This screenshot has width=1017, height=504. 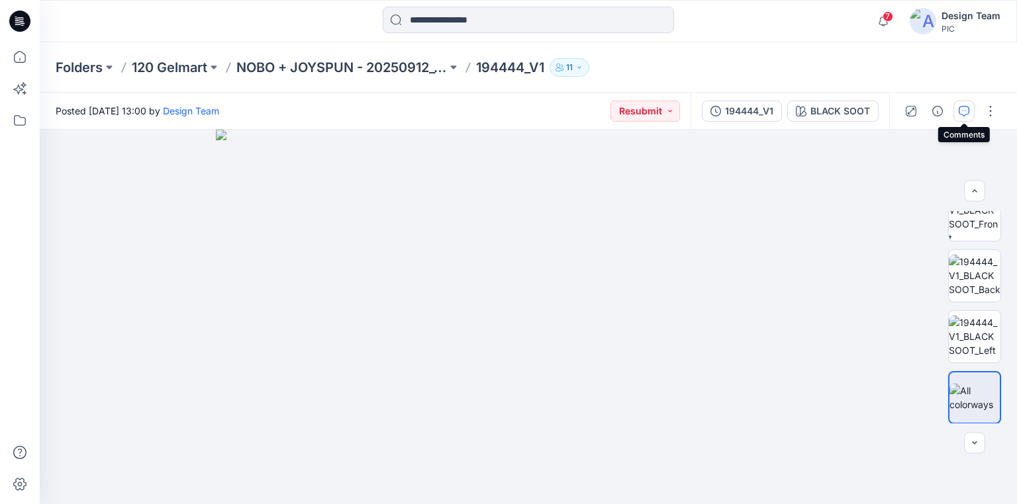 I want to click on a: NOBO + JOYSPUN - 20250912_120_GC, so click(x=342, y=68).